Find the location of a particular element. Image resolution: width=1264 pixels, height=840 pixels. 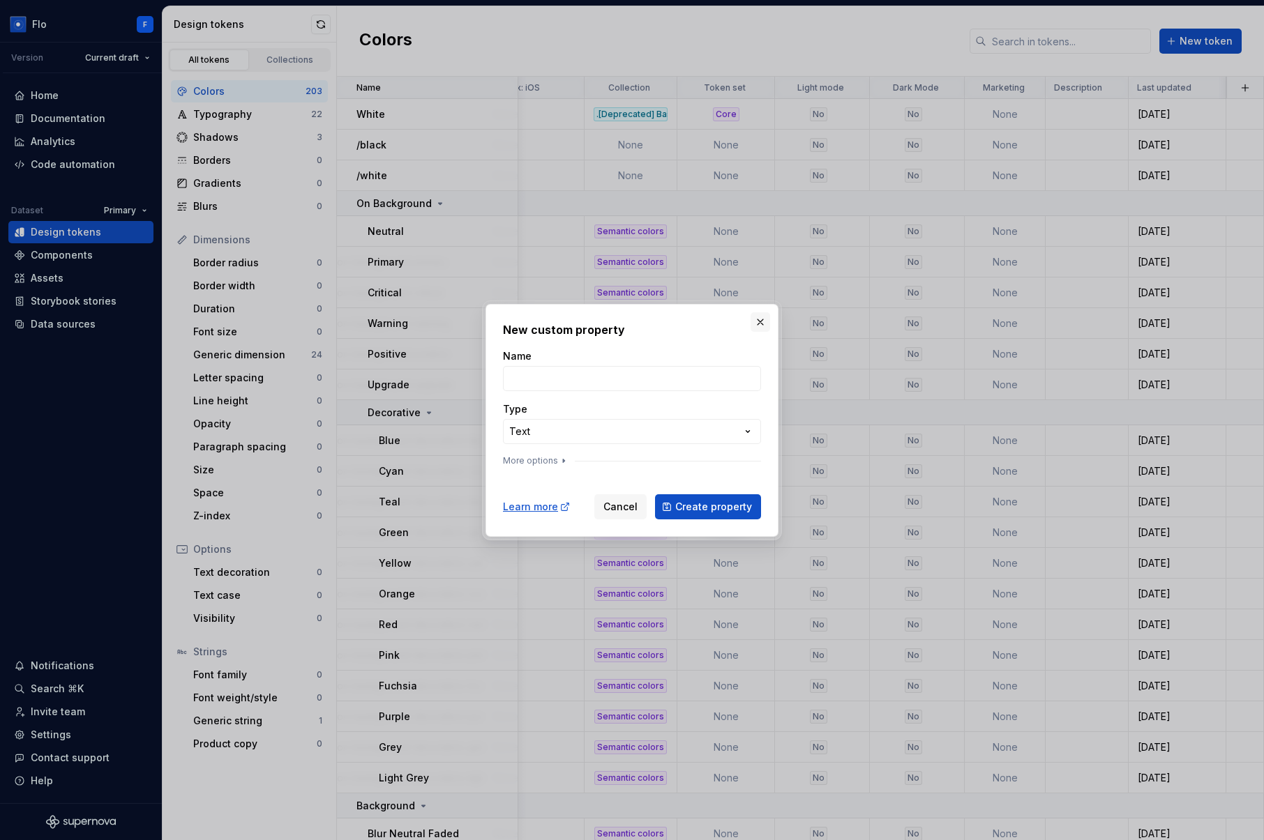

label: Name is located at coordinates (517, 356).